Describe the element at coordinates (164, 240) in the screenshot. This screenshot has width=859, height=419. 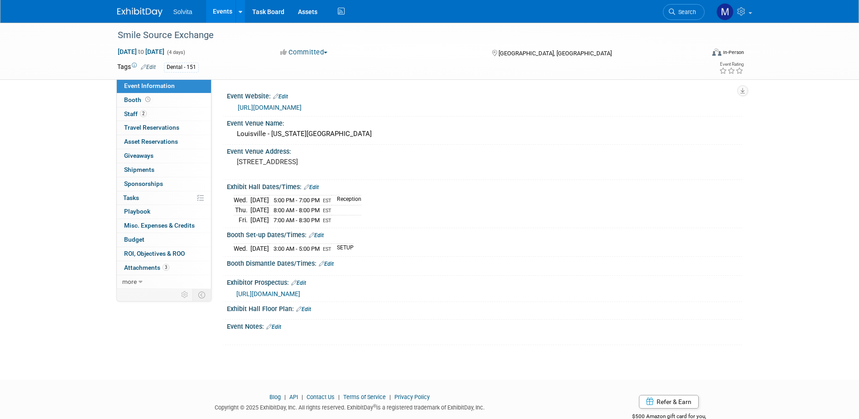
I see `a: Budget` at that location.